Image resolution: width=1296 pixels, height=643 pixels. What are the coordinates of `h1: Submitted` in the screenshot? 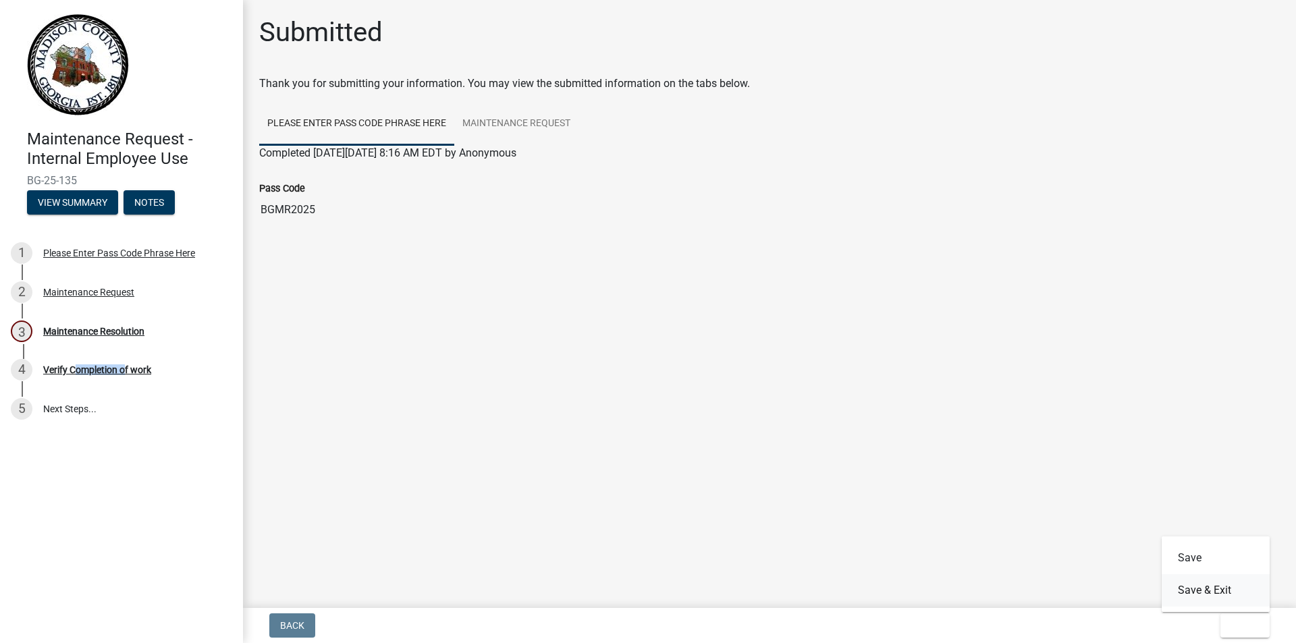 It's located at (321, 32).